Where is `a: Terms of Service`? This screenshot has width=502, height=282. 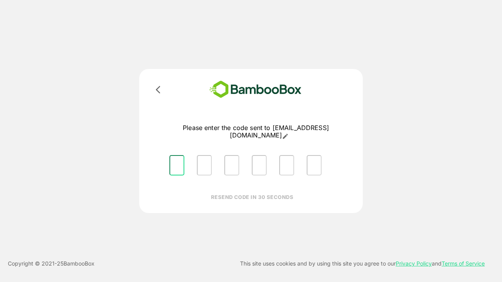
a: Terms of Service is located at coordinates (463, 264).